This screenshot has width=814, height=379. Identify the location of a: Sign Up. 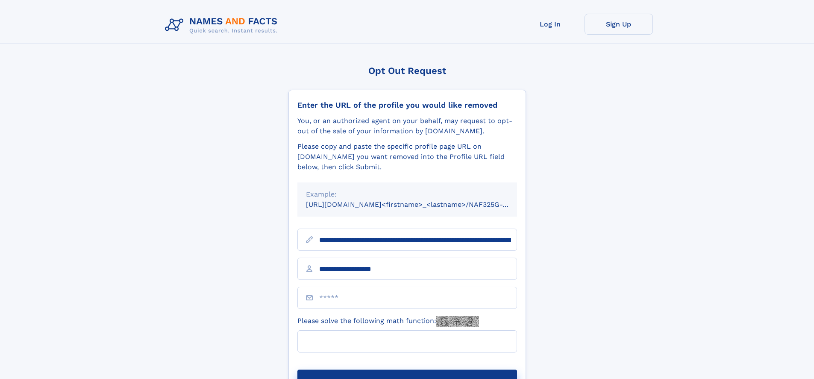
(619, 24).